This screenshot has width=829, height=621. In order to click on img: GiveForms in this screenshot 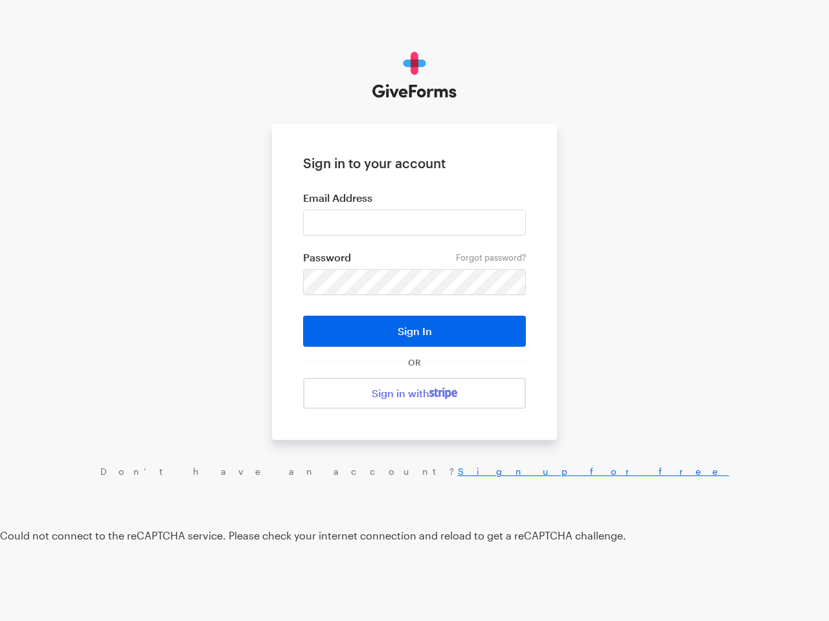, I will do `click(414, 75)`.